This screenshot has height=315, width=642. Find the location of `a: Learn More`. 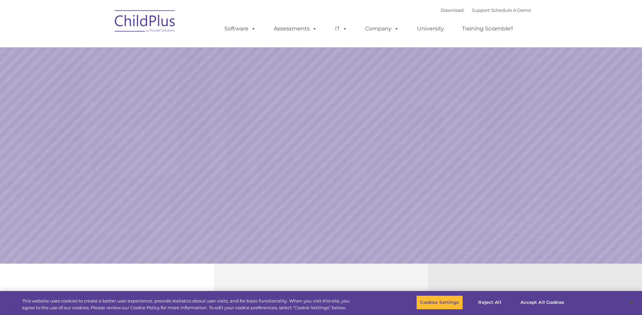

a: Learn More is located at coordinates (490, 206).